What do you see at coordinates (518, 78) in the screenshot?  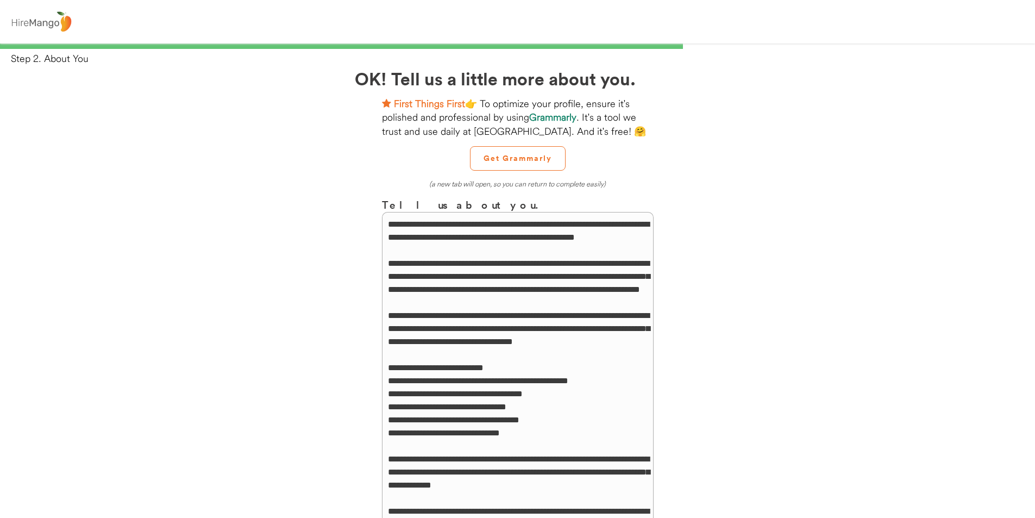 I see `h2: OK! Tell us a little more about you.` at bounding box center [518, 78].